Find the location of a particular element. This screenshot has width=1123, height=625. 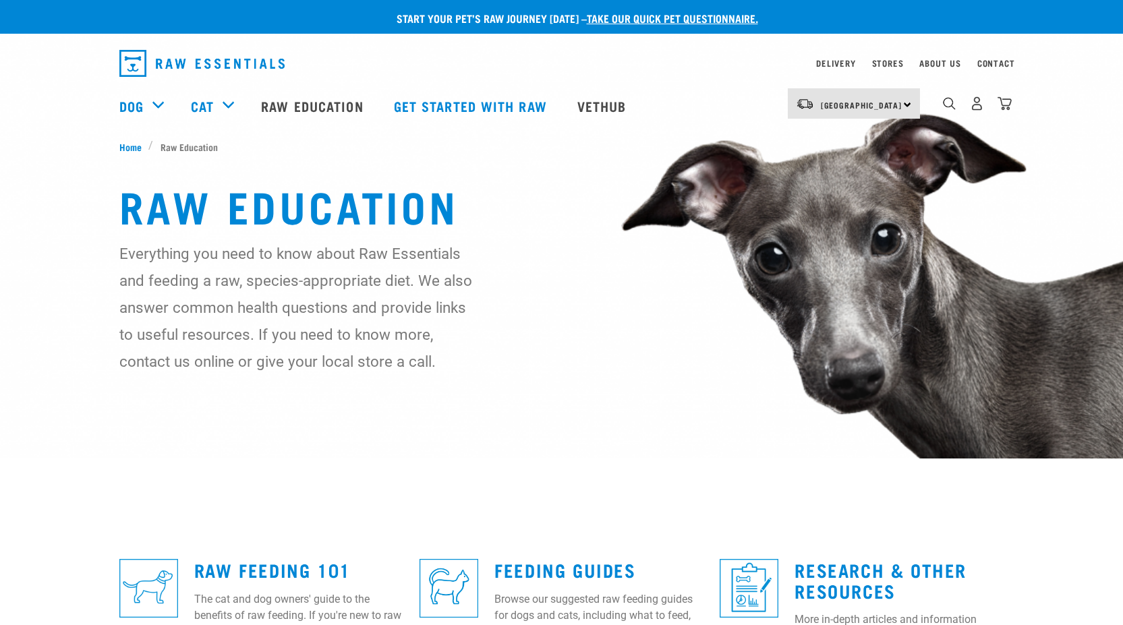

img: user.png is located at coordinates (977, 103).